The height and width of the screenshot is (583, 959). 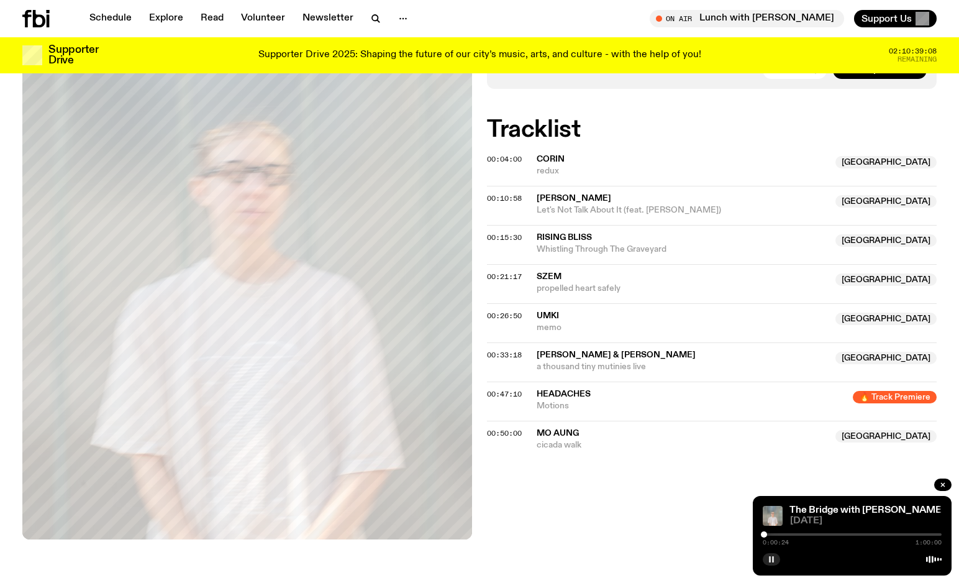 I want to click on button: 00:26:50, so click(x=504, y=316).